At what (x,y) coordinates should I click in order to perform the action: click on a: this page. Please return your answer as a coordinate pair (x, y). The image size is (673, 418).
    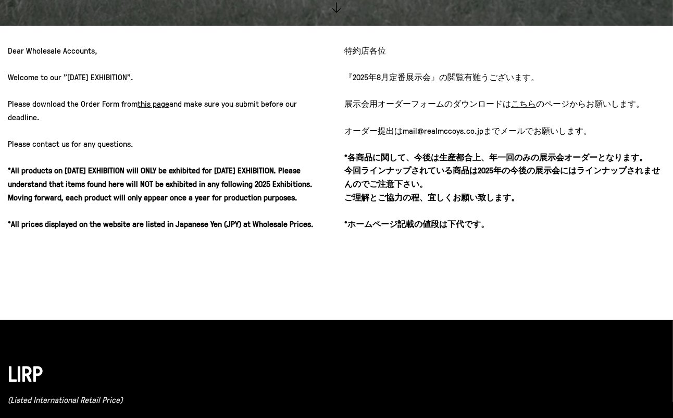
    Looking at the image, I should click on (153, 104).